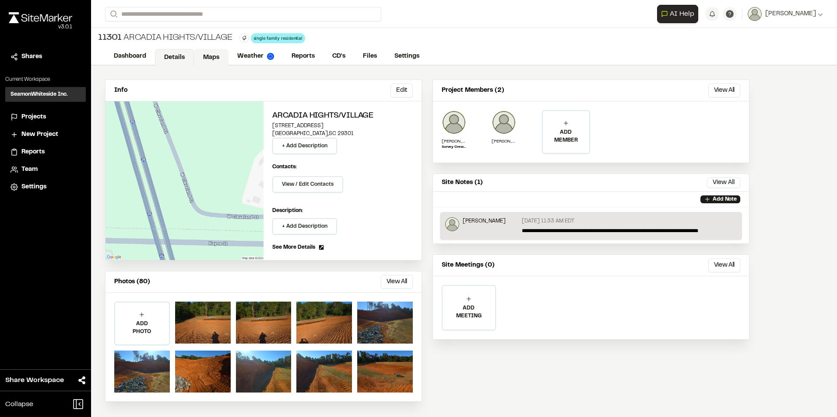 This screenshot has height=417, width=837. Describe the element at coordinates (40, 18) in the screenshot. I see `img: rebrand.png` at that location.